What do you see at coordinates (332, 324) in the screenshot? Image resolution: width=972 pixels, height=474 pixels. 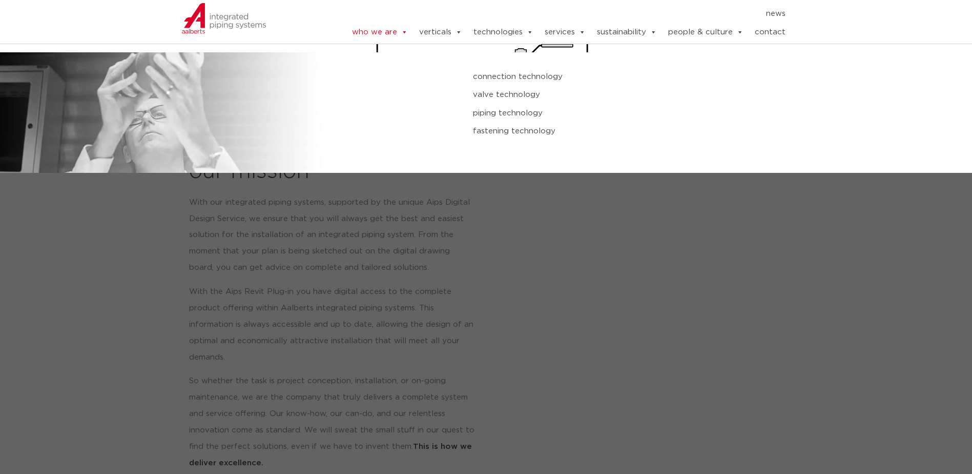 I see `p: With the Aips Revit Plug-in you have digital access to the complete product offering within Aalbe...` at bounding box center [332, 324].